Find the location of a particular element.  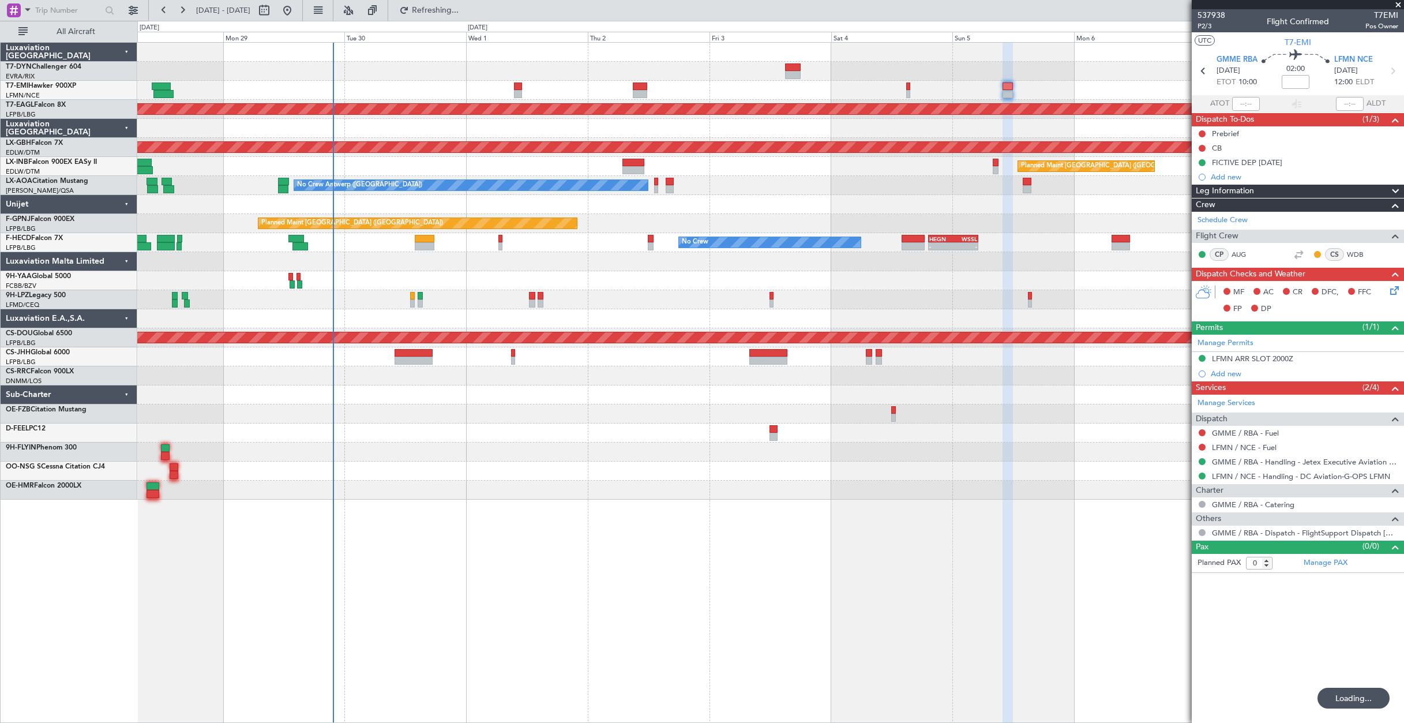

a: EDLW/DTM is located at coordinates (22, 171).